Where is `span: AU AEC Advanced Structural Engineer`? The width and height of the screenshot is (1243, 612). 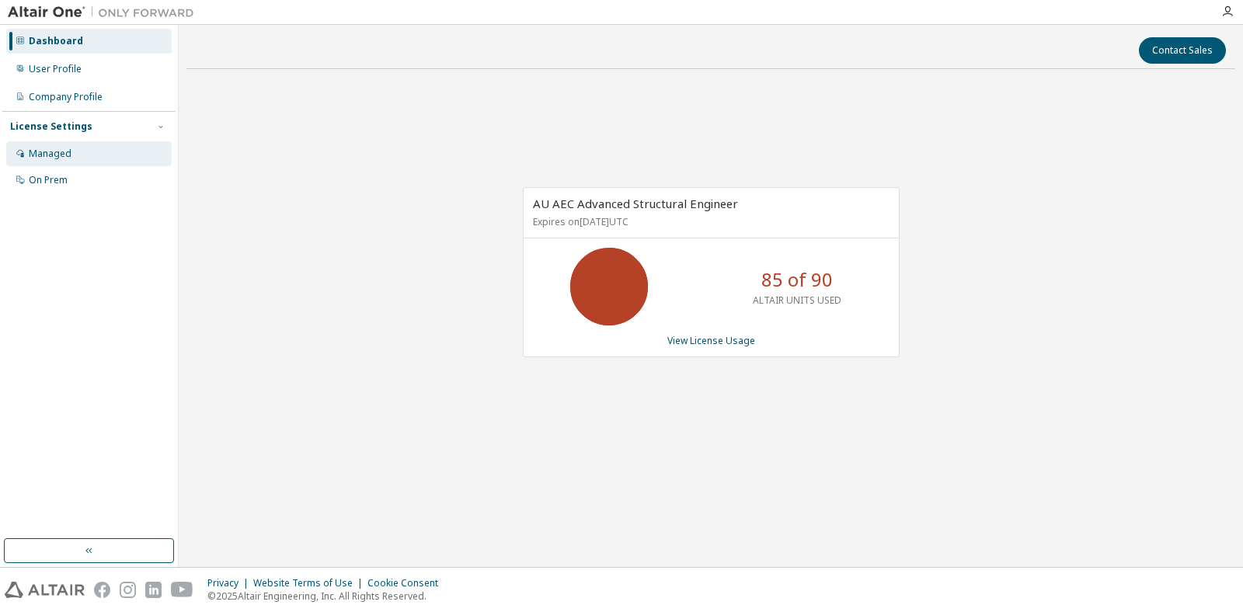
span: AU AEC Advanced Structural Engineer is located at coordinates (636, 204).